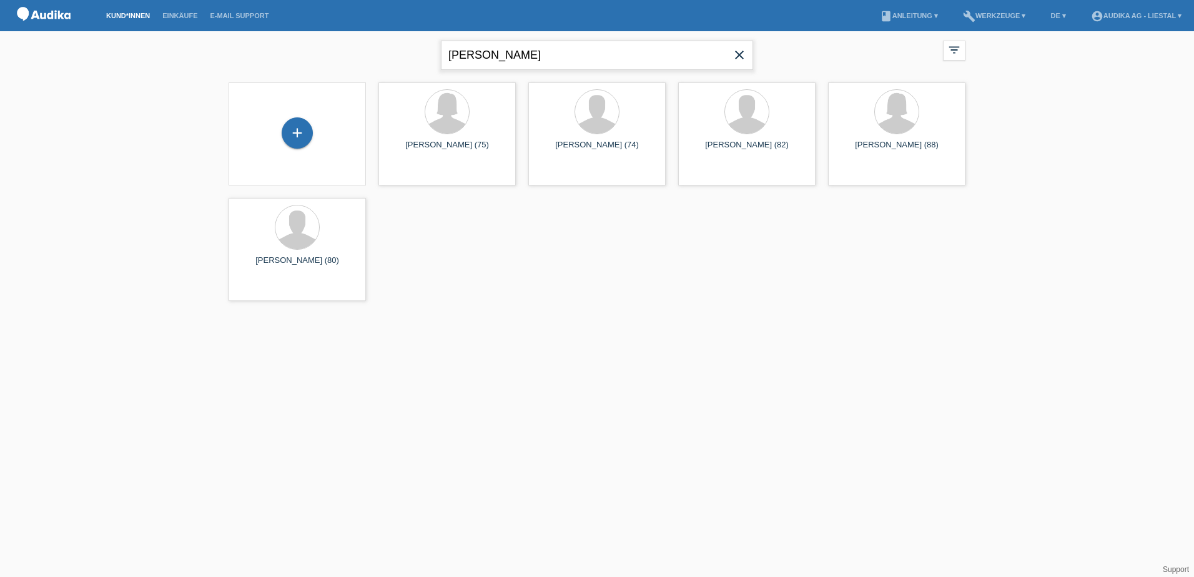 The height and width of the screenshot is (577, 1194). I want to click on div: Kund*in hinzufügen, so click(297, 133).